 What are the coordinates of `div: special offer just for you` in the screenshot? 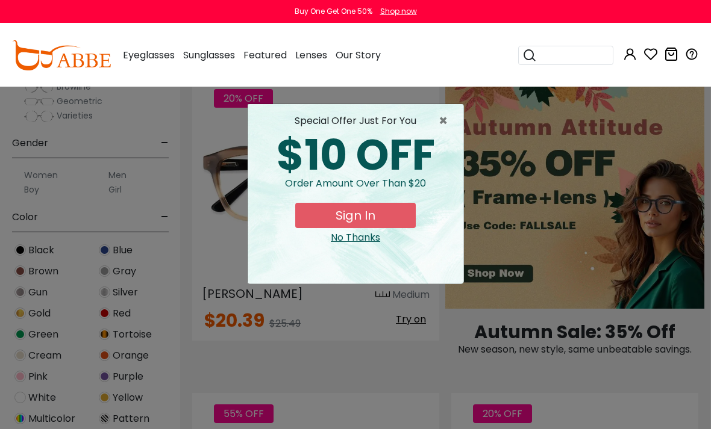 It's located at (355, 121).